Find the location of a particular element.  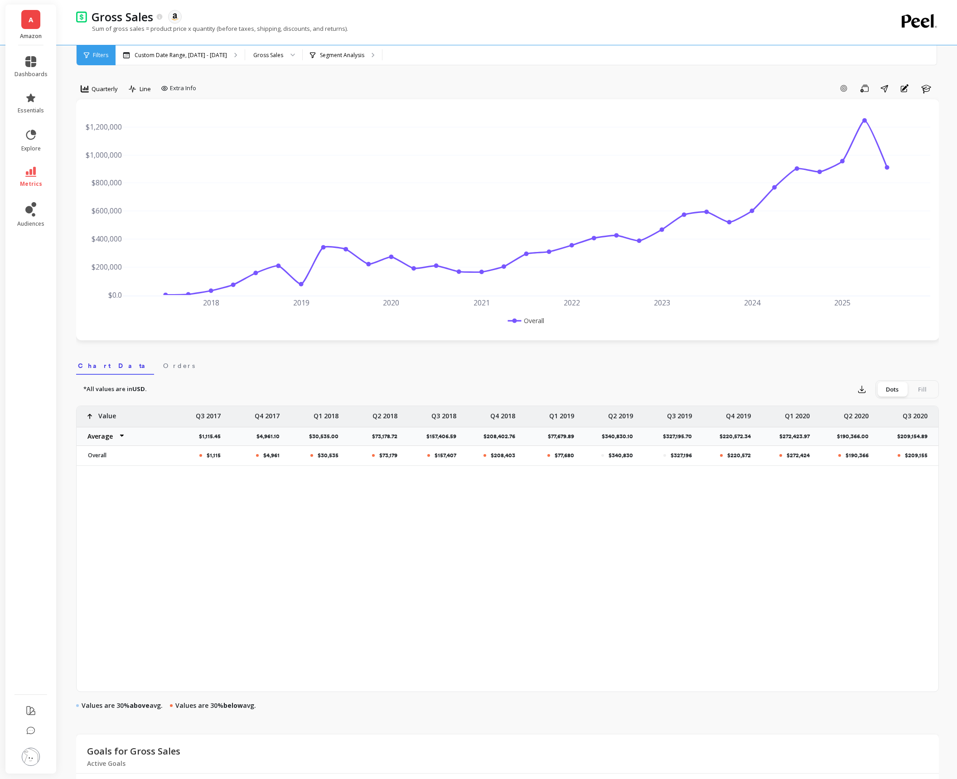

span: A is located at coordinates (31, 19).